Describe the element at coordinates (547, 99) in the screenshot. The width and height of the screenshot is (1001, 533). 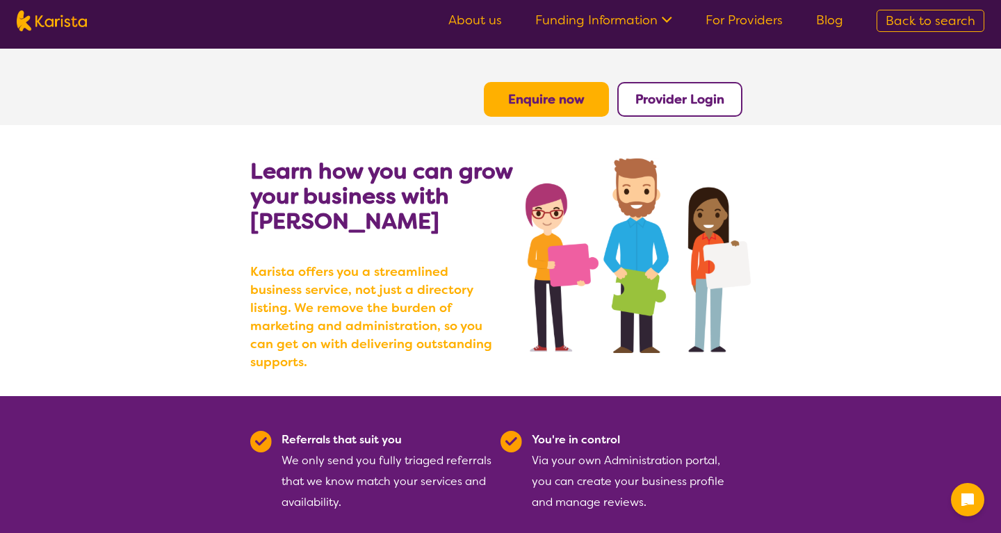
I see `button: Enquire now` at that location.